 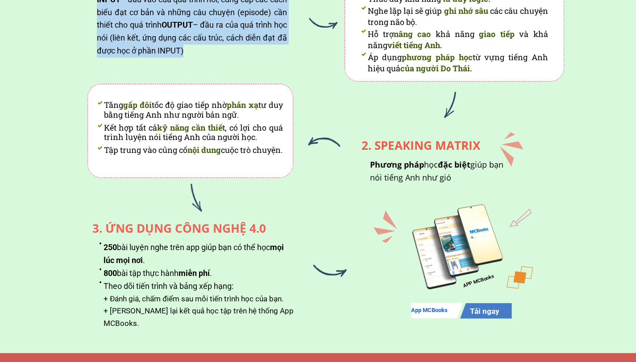 I want to click on span: đặc biệt, so click(x=454, y=165).